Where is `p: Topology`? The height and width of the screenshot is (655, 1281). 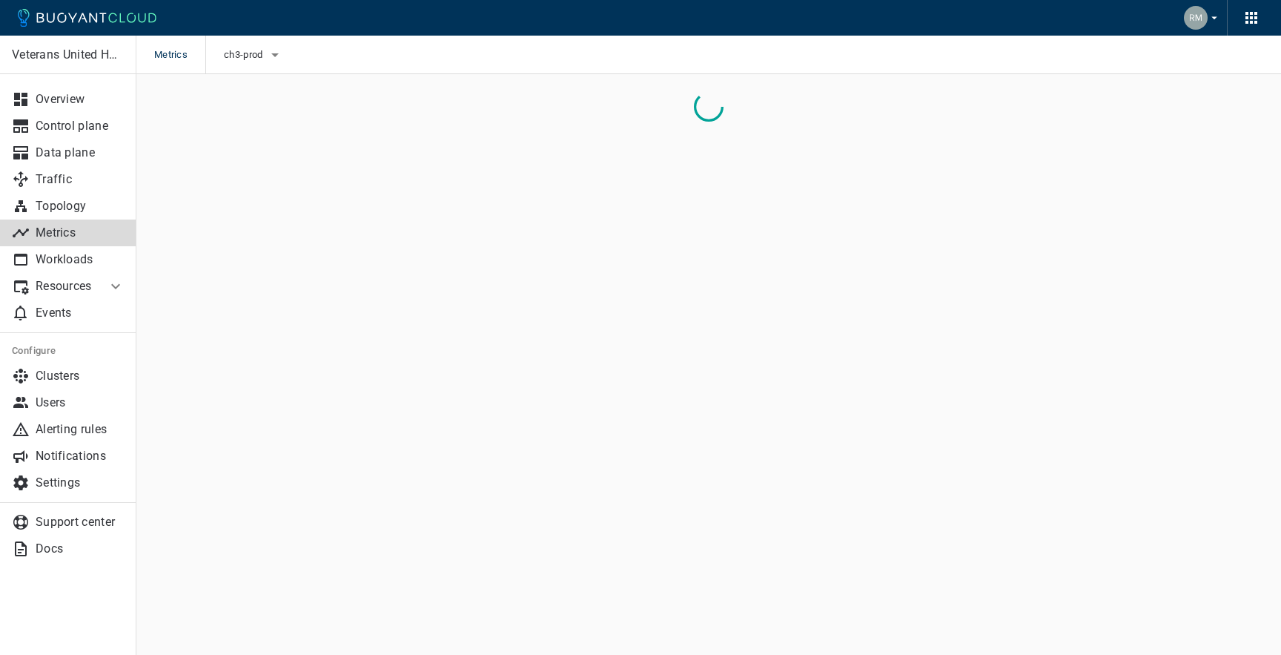
p: Topology is located at coordinates (80, 206).